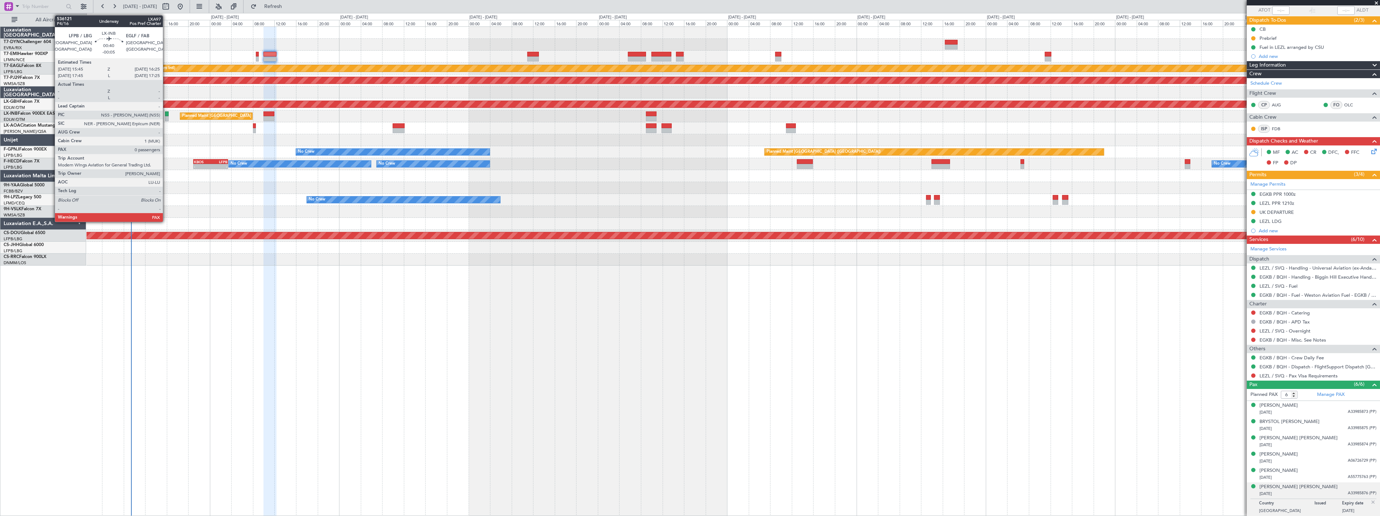 The width and height of the screenshot is (1380, 516). Describe the element at coordinates (1259, 259) in the screenshot. I see `span: Dispatch` at that location.